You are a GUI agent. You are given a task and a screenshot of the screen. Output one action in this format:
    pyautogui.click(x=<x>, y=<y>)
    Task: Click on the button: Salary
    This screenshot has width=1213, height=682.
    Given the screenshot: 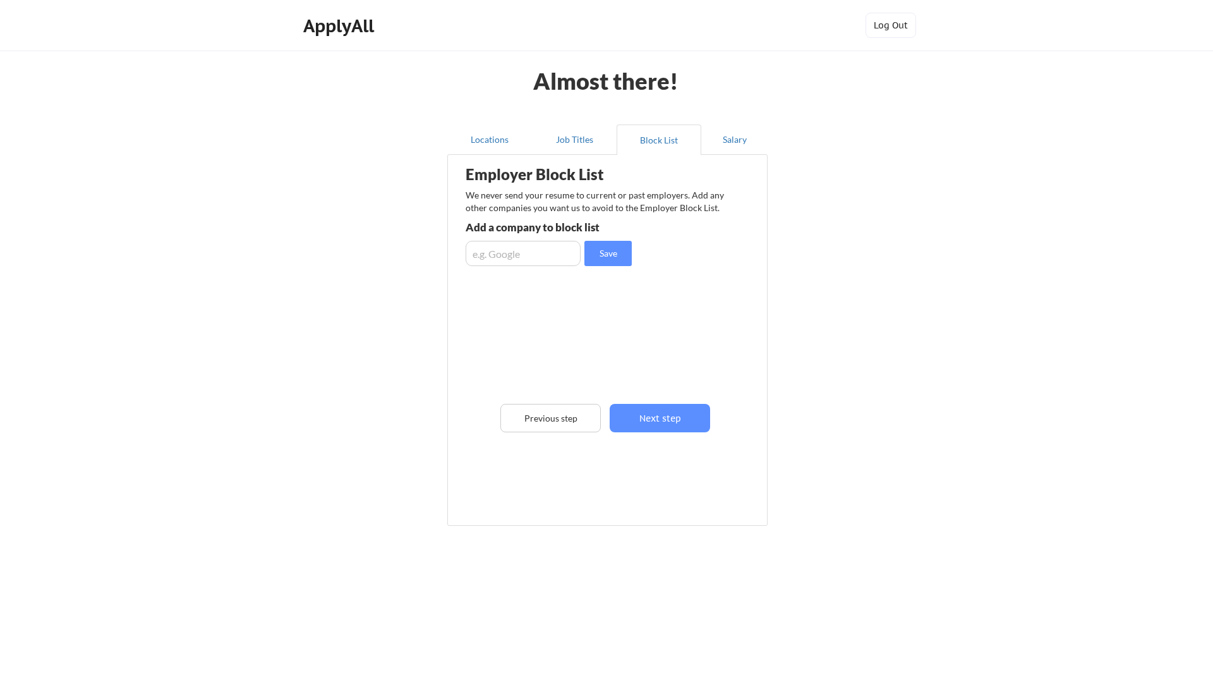 What is the action you would take?
    pyautogui.click(x=734, y=140)
    